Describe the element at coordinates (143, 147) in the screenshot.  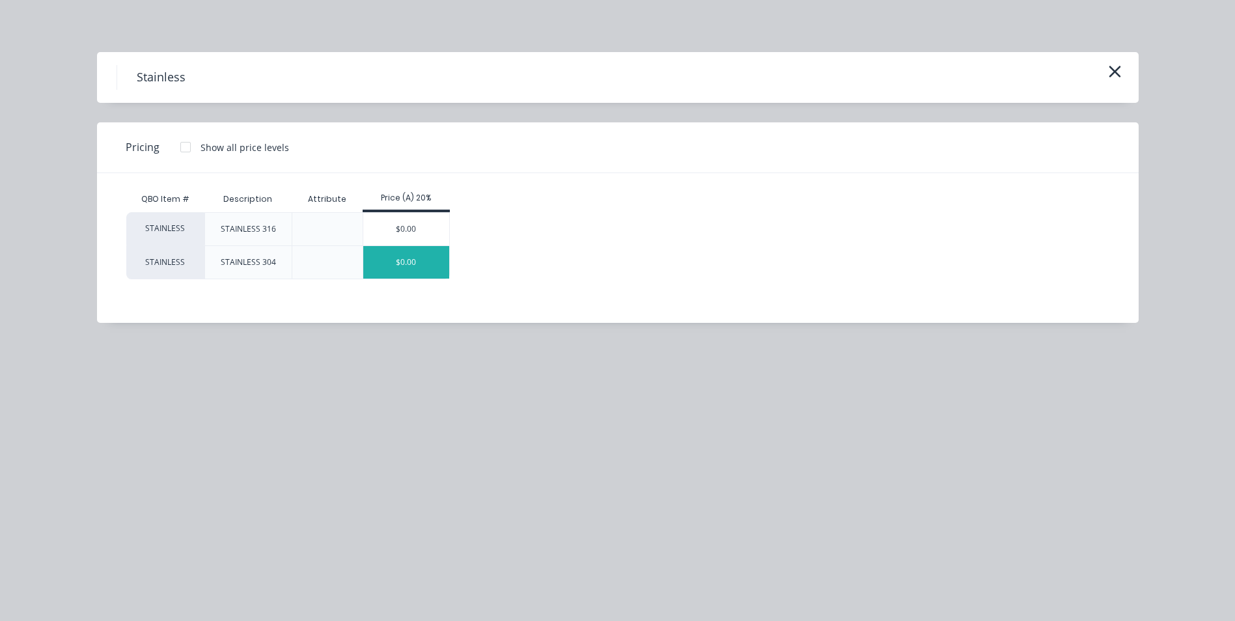
I see `span: Pricing` at that location.